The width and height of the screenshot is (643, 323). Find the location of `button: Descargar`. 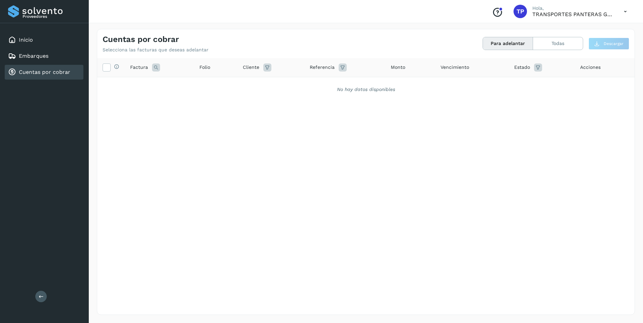

button: Descargar is located at coordinates (609, 44).